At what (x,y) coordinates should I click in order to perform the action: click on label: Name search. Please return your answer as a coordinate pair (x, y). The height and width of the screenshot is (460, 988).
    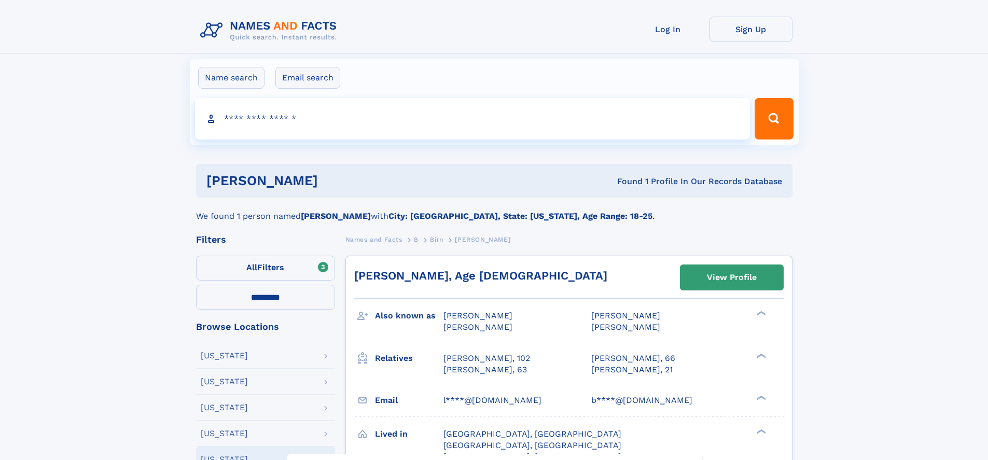
    Looking at the image, I should click on (231, 78).